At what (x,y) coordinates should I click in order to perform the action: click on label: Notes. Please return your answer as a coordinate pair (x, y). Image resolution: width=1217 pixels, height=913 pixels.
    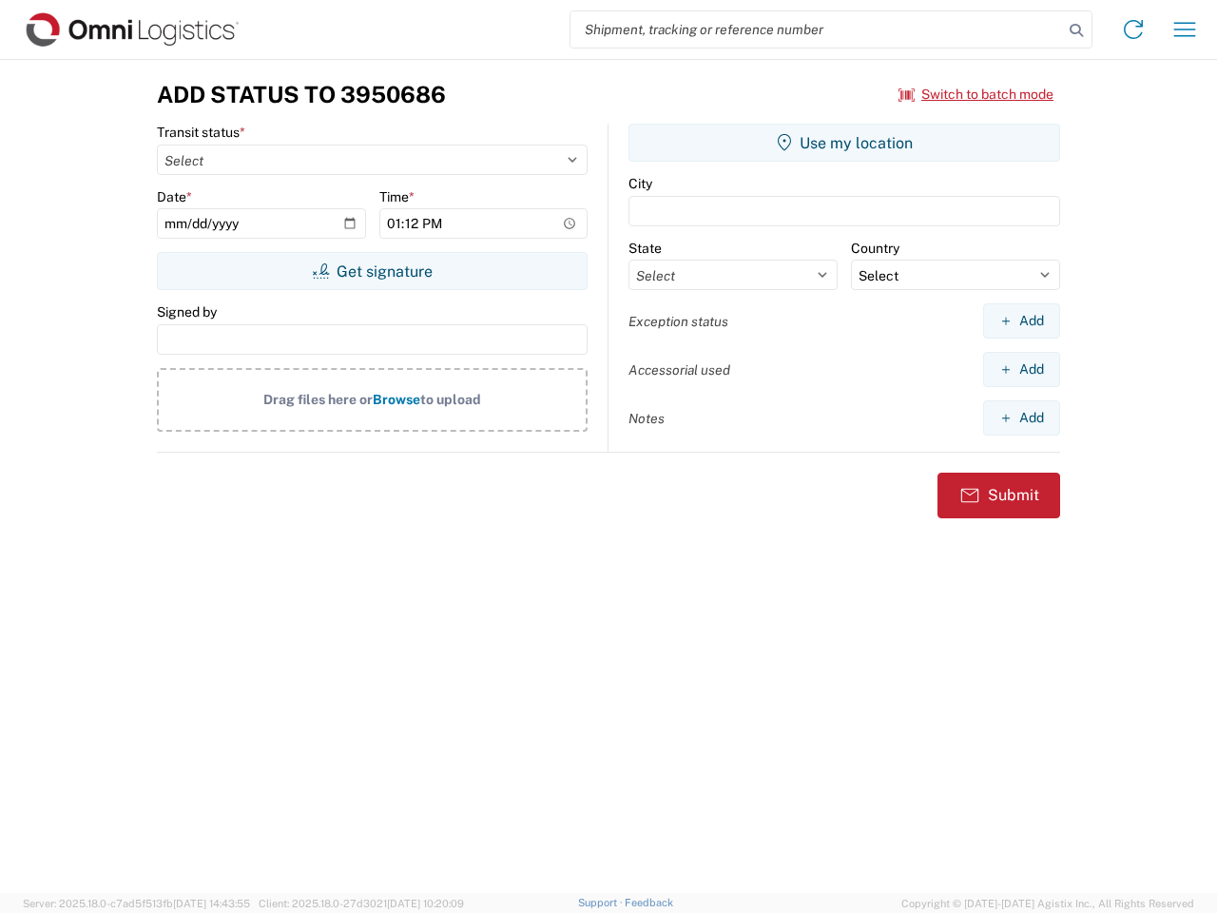
    Looking at the image, I should click on (647, 418).